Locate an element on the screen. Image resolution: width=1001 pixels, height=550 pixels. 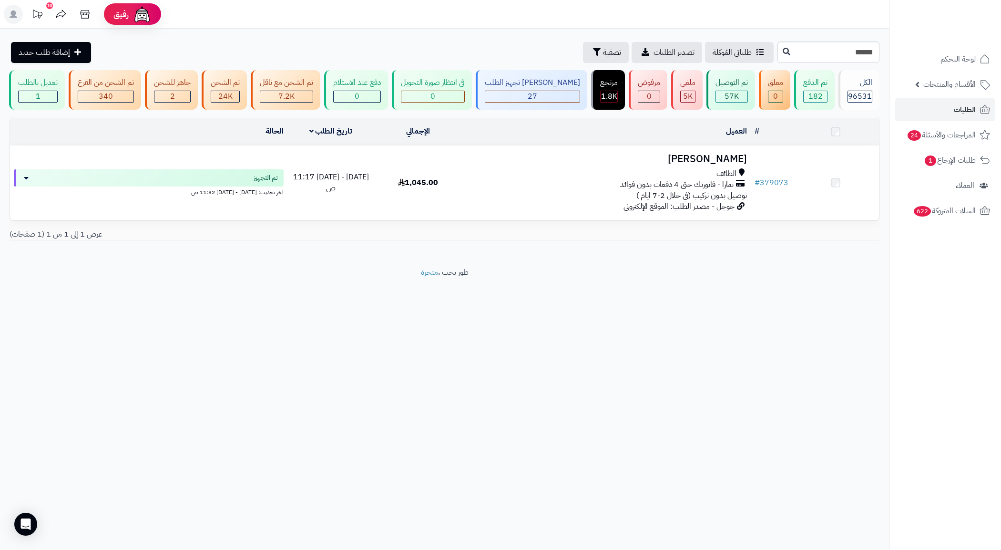
a: ملغي 5K is located at coordinates (687, 90).